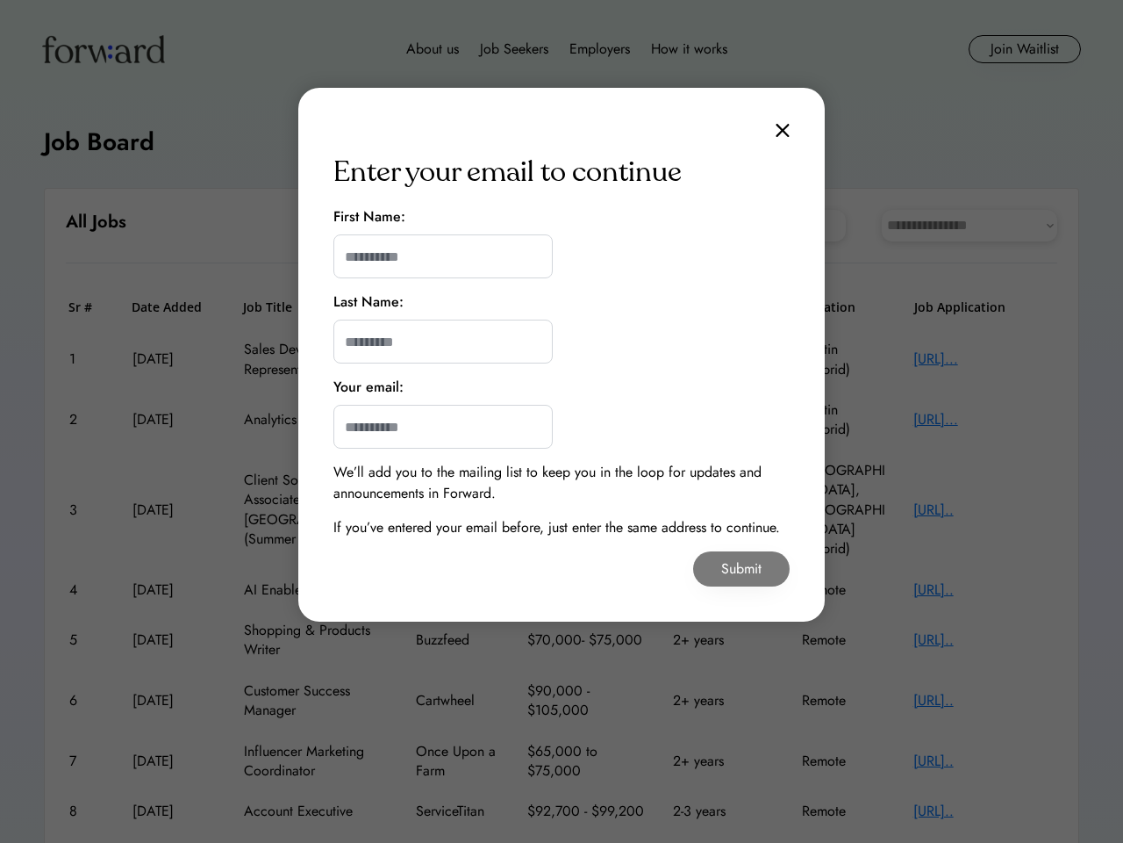  Describe the element at coordinates (742, 569) in the screenshot. I see `button: Submit` at that location.